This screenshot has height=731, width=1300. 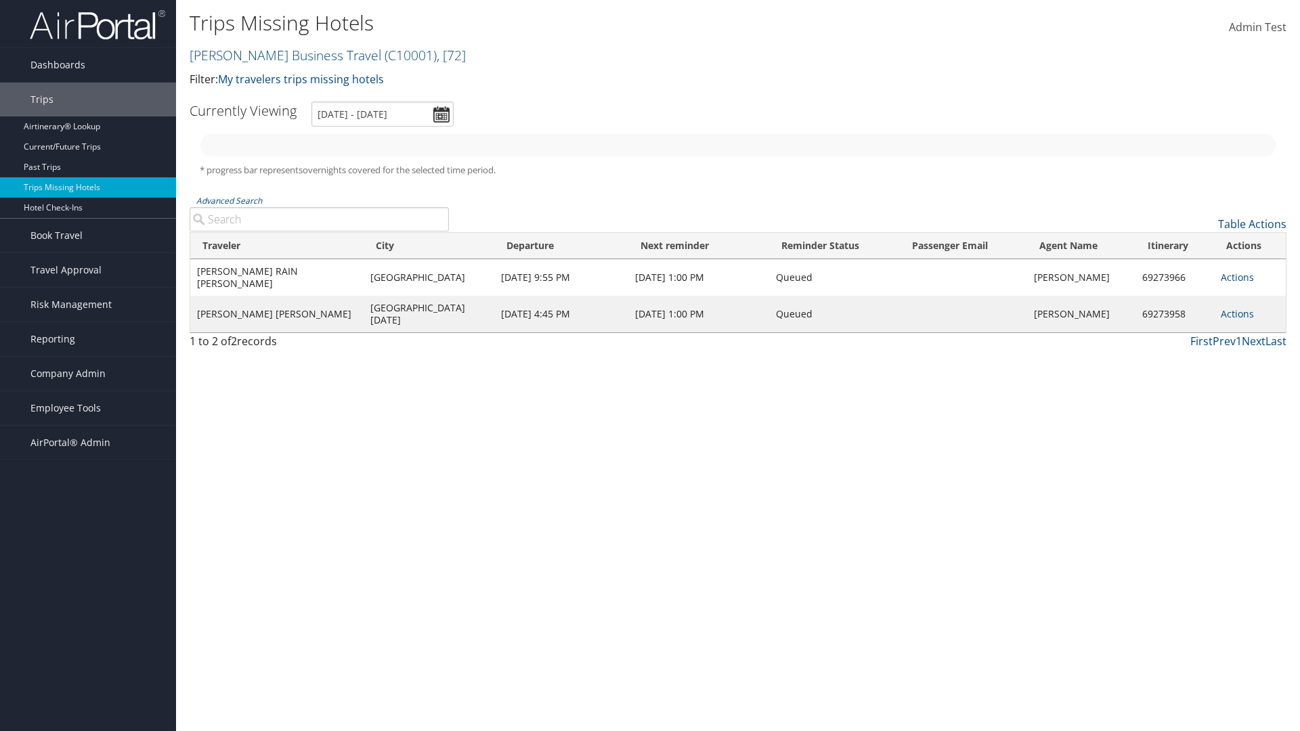 What do you see at coordinates (834, 246) in the screenshot?
I see `th: Reminder Status` at bounding box center [834, 246].